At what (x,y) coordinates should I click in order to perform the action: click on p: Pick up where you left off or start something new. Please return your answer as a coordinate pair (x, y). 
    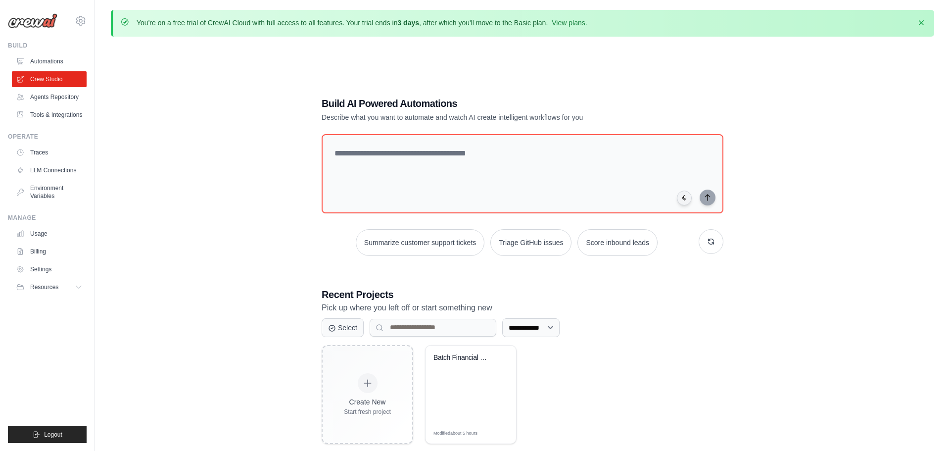
    Looking at the image, I should click on (522, 308).